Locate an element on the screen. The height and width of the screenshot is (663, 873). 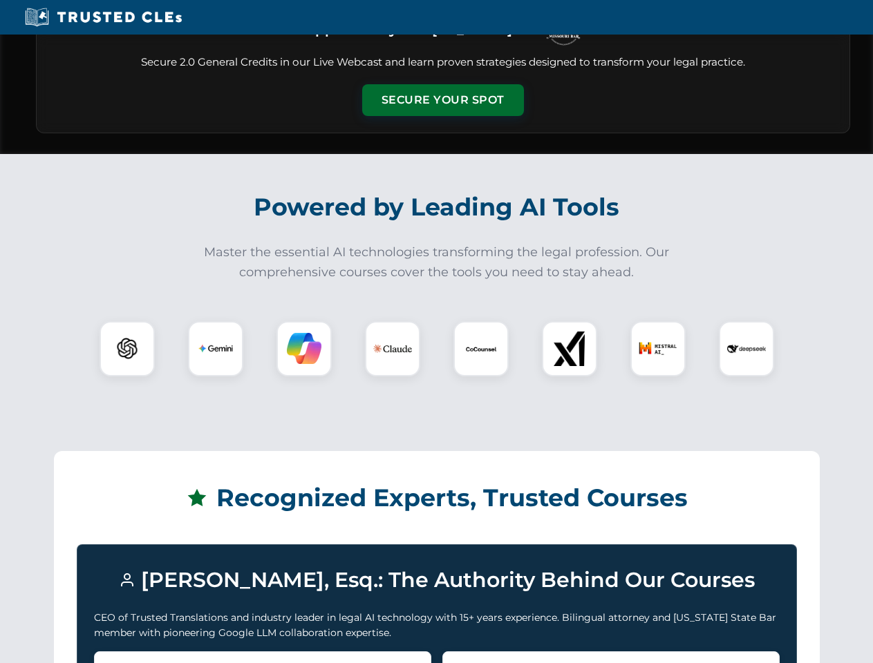
img: Copilot Logo is located at coordinates (304, 349).